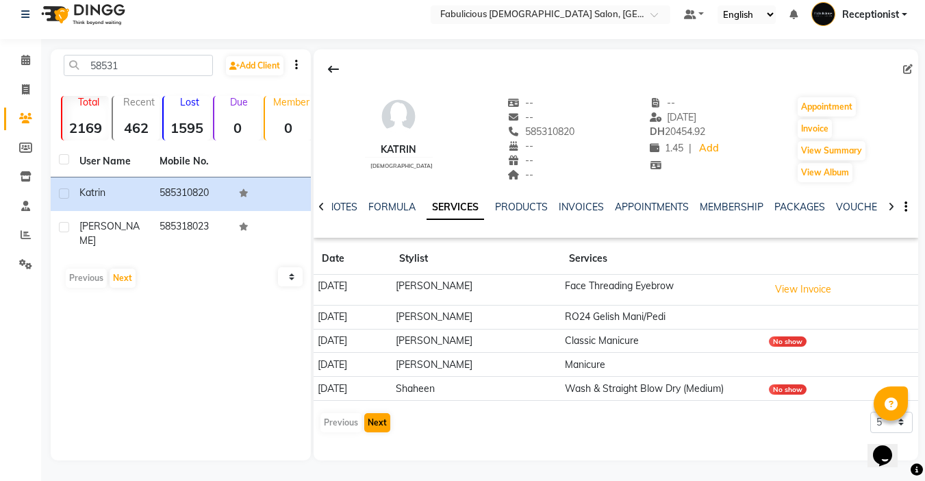  Describe the element at coordinates (187, 127) in the screenshot. I see `strong: 1595` at that location.